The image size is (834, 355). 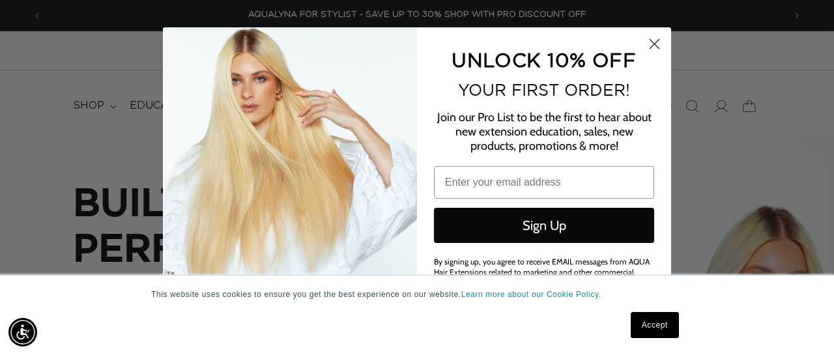 I want to click on a: Accept, so click(x=655, y=325).